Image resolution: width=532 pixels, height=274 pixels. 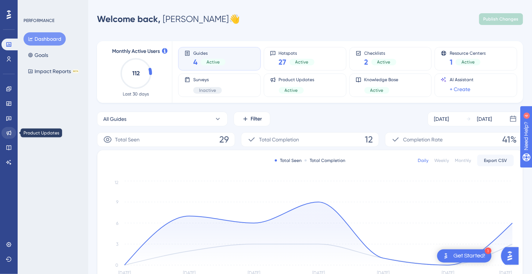 I want to click on span: 27, so click(x=283, y=62).